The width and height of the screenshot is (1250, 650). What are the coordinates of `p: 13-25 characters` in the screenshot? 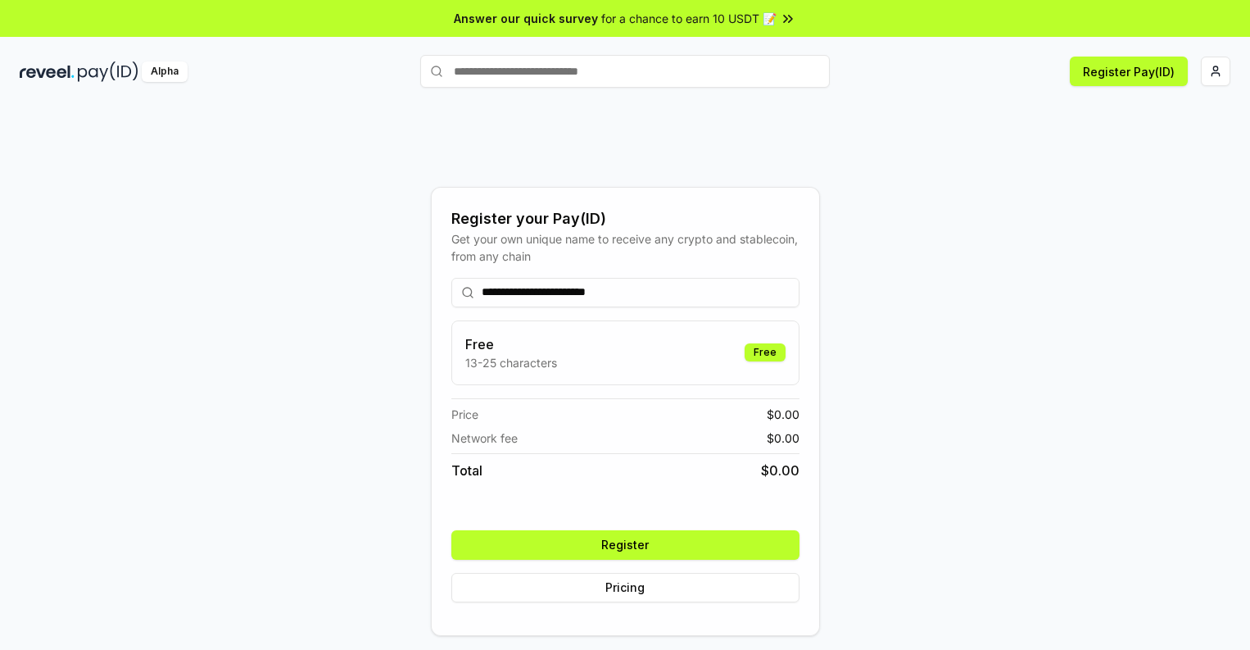 It's located at (511, 362).